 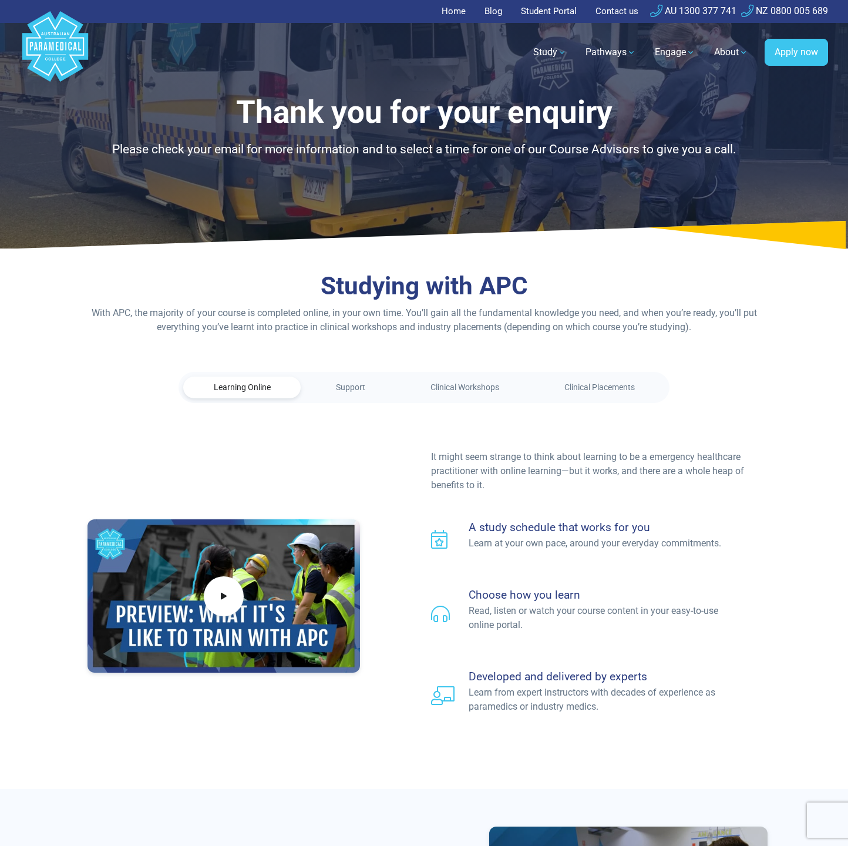 What do you see at coordinates (464, 387) in the screenshot?
I see `a: Clinical Workshops` at bounding box center [464, 387].